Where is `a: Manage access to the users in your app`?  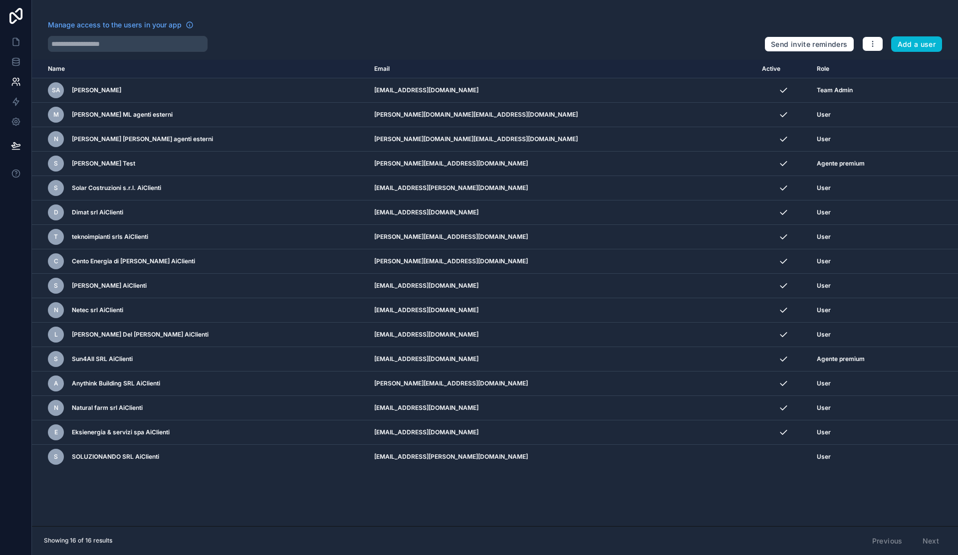
a: Manage access to the users in your app is located at coordinates (121, 25).